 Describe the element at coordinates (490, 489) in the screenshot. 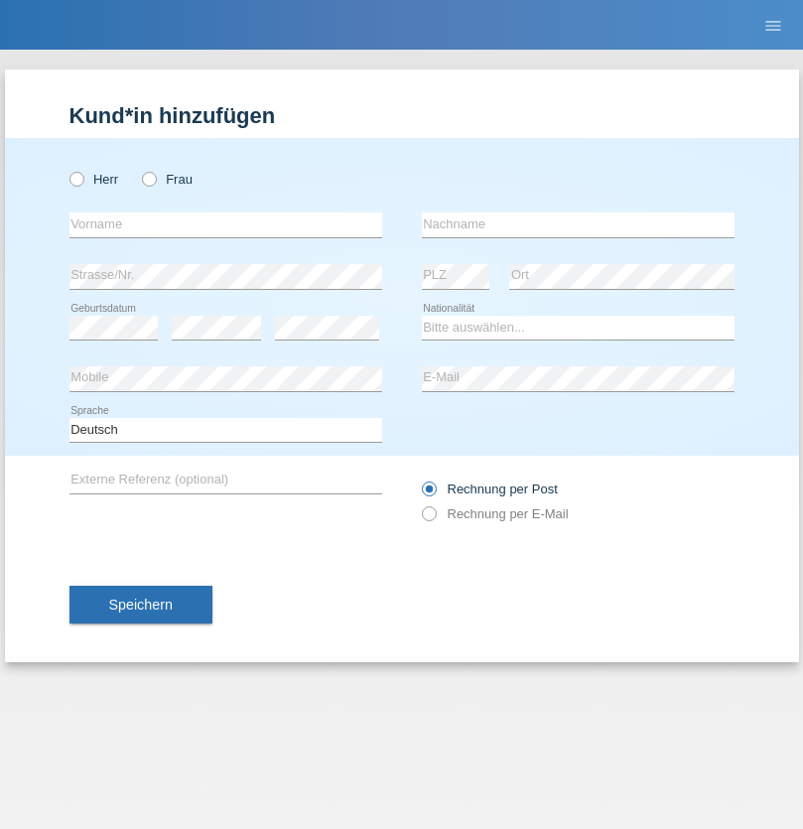

I see `label: Rechnung per Post` at that location.